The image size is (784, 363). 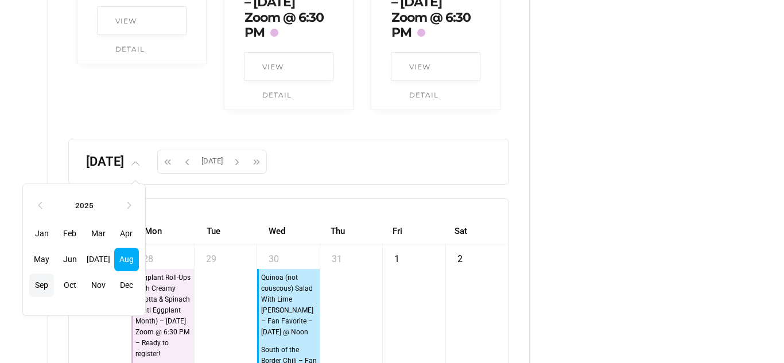 I want to click on a: August 2, 2025, so click(x=460, y=257).